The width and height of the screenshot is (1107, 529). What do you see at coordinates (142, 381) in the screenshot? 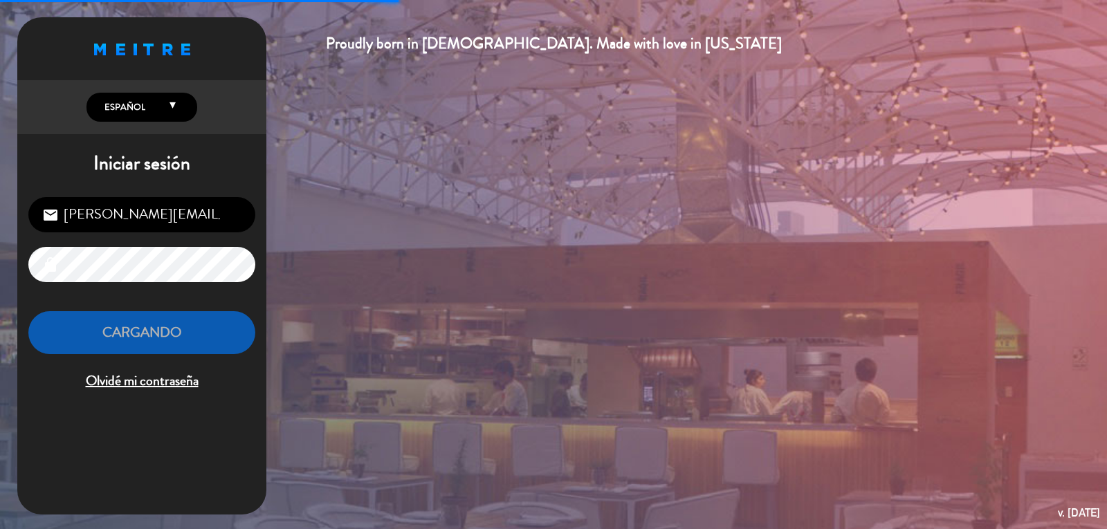
I see `span: Olvidé mi contraseña` at bounding box center [142, 381].